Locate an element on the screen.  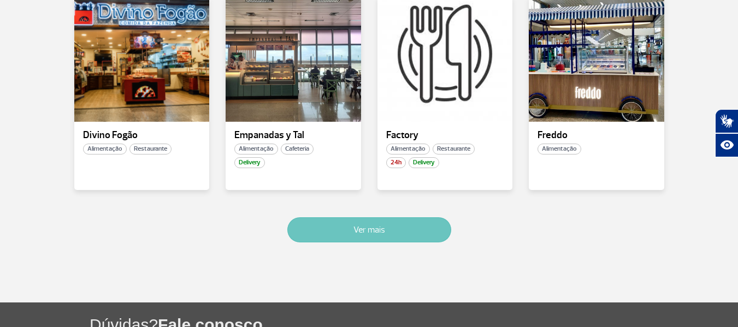
div: Plugin de acessibilidade da Hand Talk. is located at coordinates (726, 133).